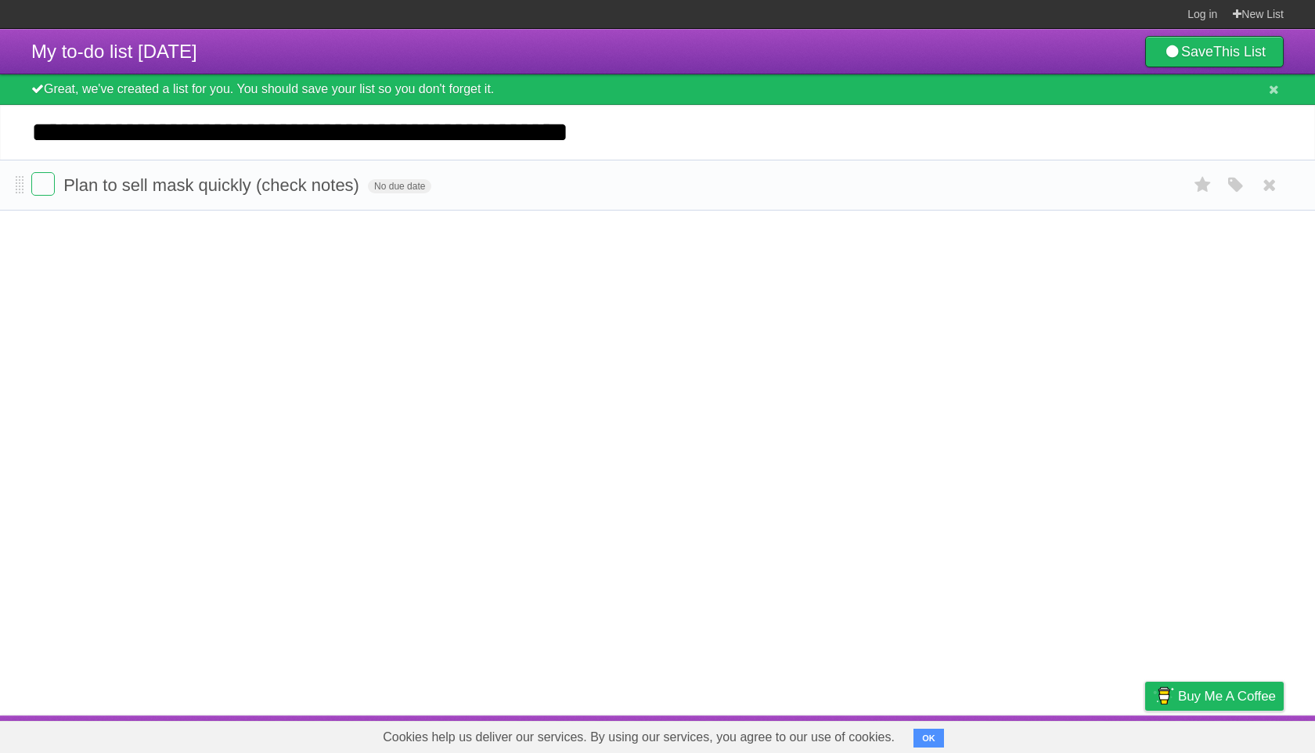 This screenshot has width=1315, height=753. What do you see at coordinates (953, 734) in the screenshot?
I see `a: About` at bounding box center [953, 734].